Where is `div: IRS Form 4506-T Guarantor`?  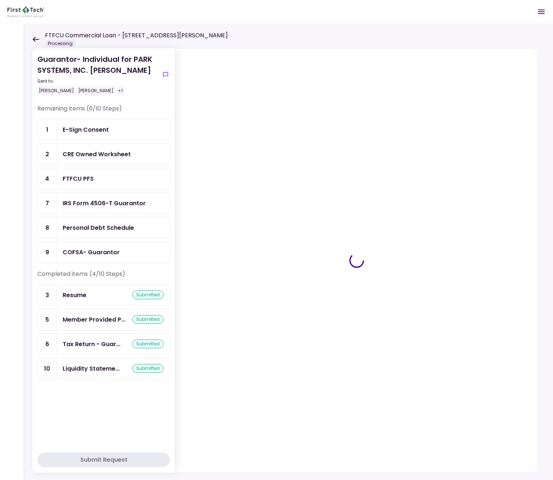 div: IRS Form 4506-T Guarantor is located at coordinates (104, 203).